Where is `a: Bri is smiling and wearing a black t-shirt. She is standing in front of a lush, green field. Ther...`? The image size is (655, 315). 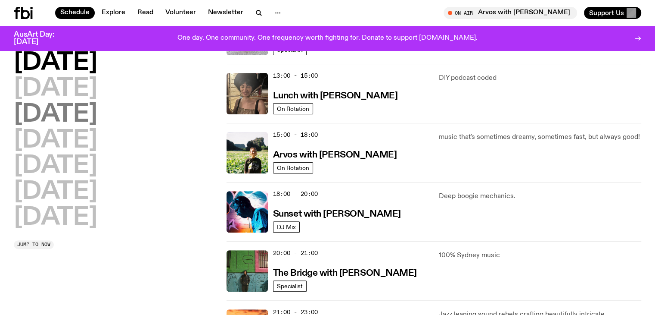
a: Bri is smiling and wearing a black t-shirt. She is standing in front of a lush, green field. Ther... is located at coordinates (247, 153).